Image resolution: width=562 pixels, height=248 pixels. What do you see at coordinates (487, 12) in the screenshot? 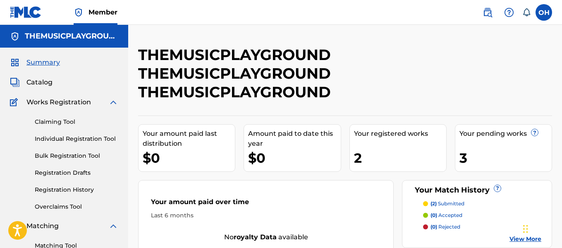
I see `img: search` at bounding box center [487, 12].